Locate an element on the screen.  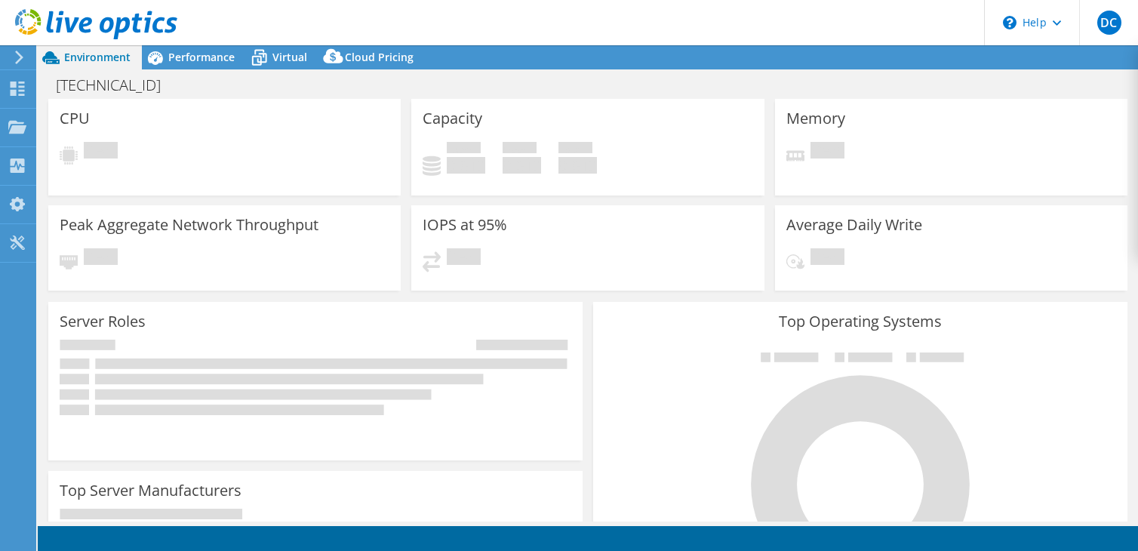
h3: CPU is located at coordinates (75, 118).